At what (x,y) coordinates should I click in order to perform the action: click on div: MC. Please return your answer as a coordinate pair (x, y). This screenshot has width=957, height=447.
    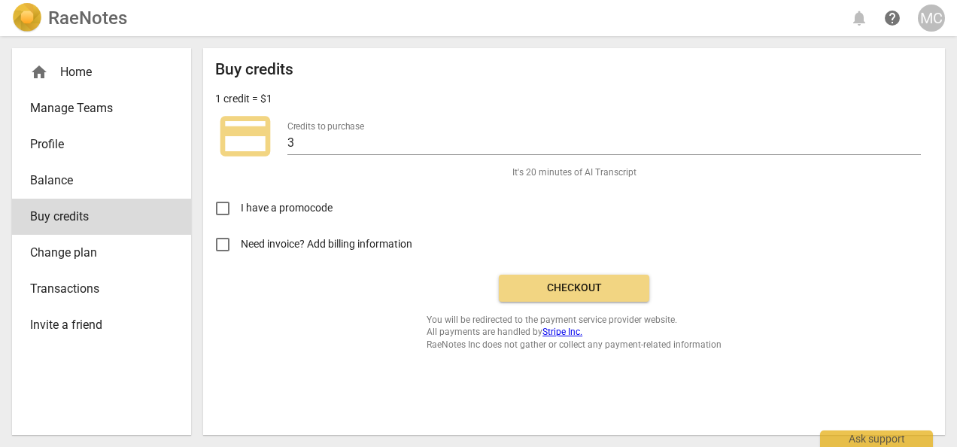
    Looking at the image, I should click on (931, 18).